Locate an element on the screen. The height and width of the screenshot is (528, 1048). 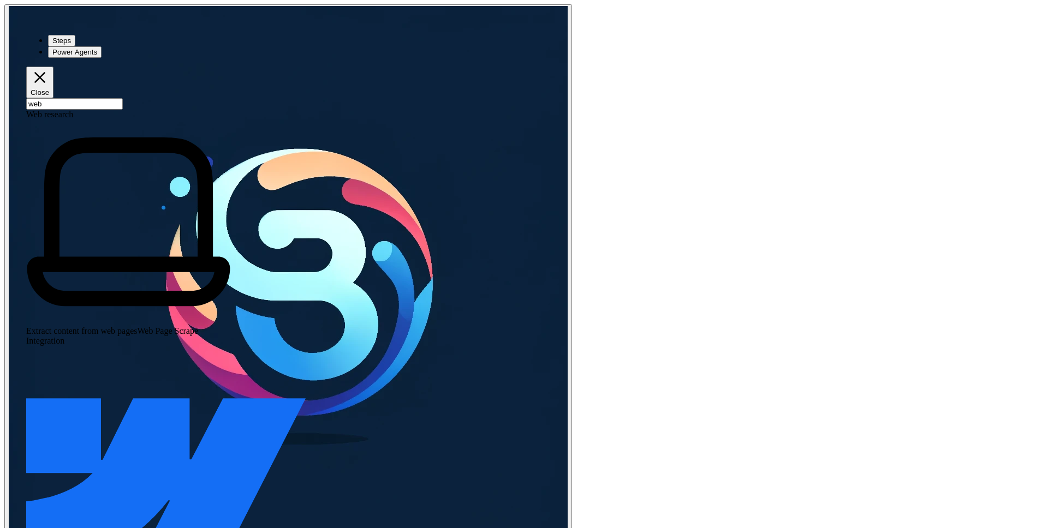
button: Power Agents is located at coordinates (75, 52).